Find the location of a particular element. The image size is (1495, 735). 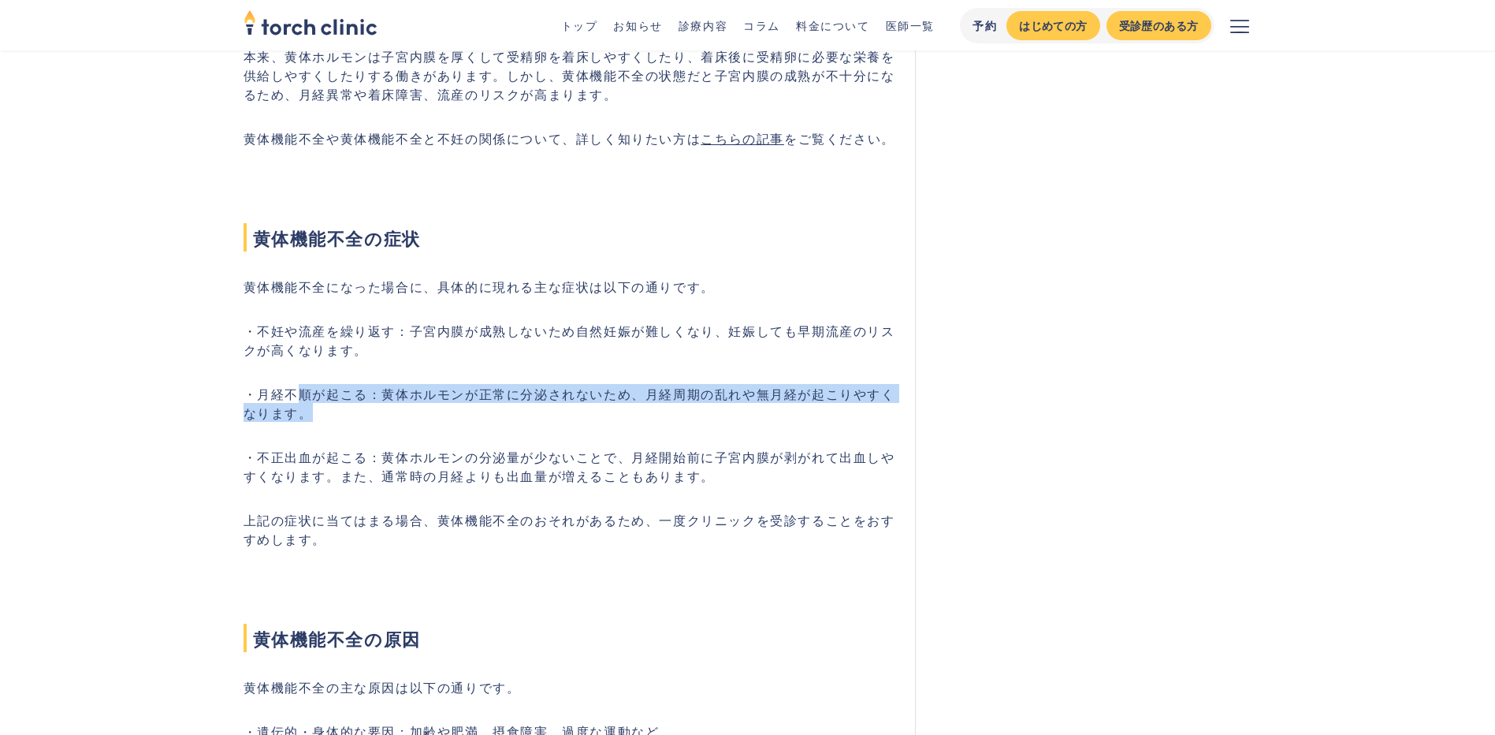

img: torch clinic is located at coordinates (311, 22).